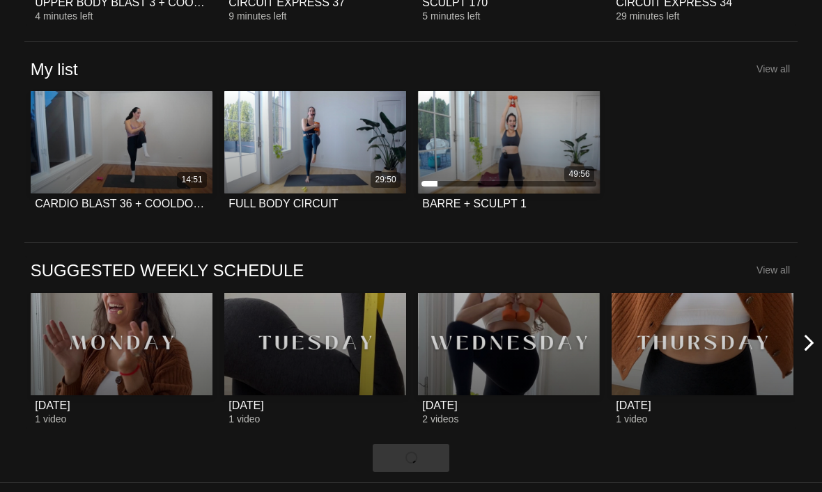 The height and width of the screenshot is (492, 822). Describe the element at coordinates (283, 204) in the screenshot. I see `div: FULL BODY CIRCUIT` at that location.